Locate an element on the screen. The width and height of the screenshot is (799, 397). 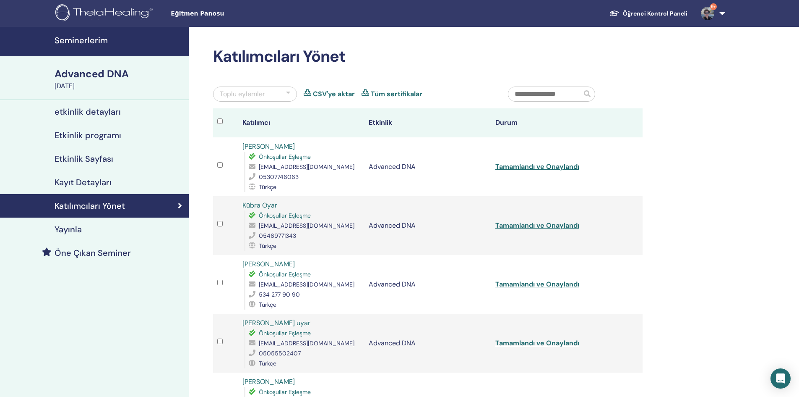
th: Durum is located at coordinates (554, 123).